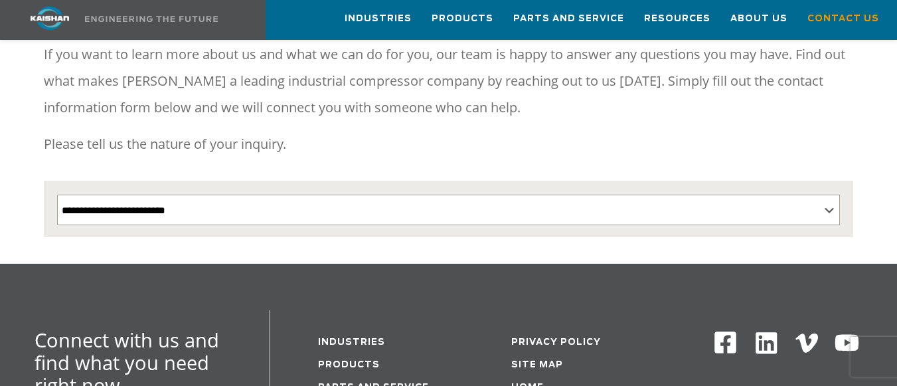  What do you see at coordinates (448, 81) in the screenshot?
I see `p: If you want to learn more about us and what we can do for you, our team is happy to answer any qu...` at bounding box center [448, 81].